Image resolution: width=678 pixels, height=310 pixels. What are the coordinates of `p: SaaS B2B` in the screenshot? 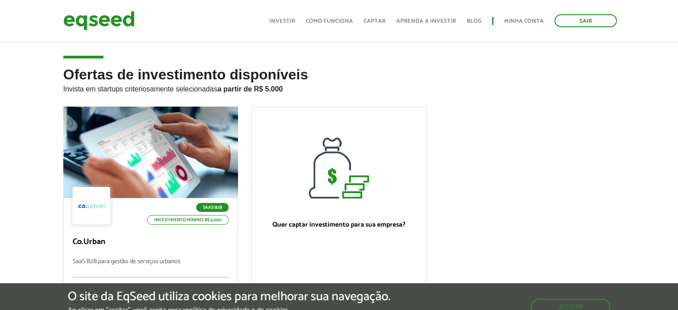 It's located at (212, 207).